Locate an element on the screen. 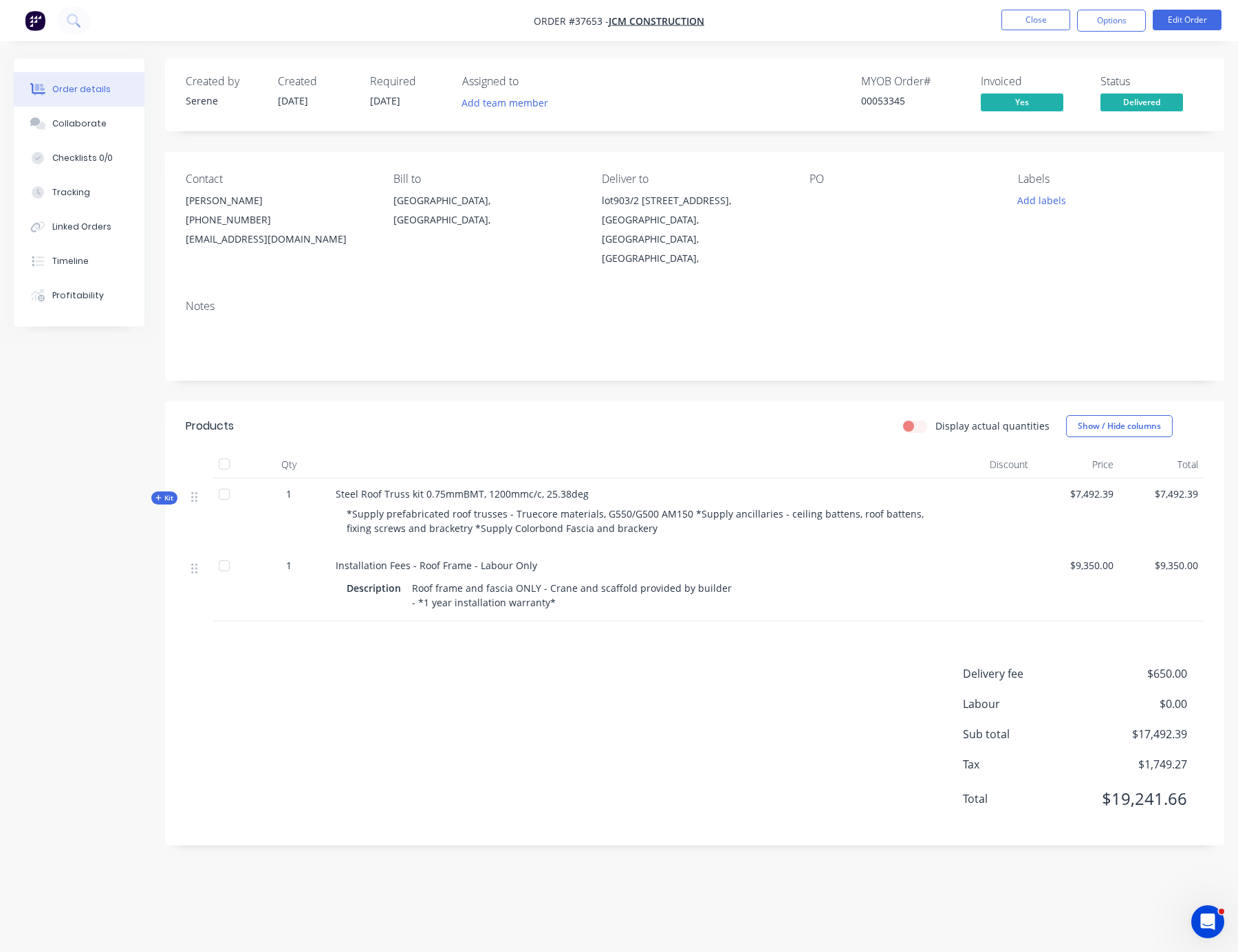 Image resolution: width=1238 pixels, height=952 pixels. button: Profitability is located at coordinates (79, 296).